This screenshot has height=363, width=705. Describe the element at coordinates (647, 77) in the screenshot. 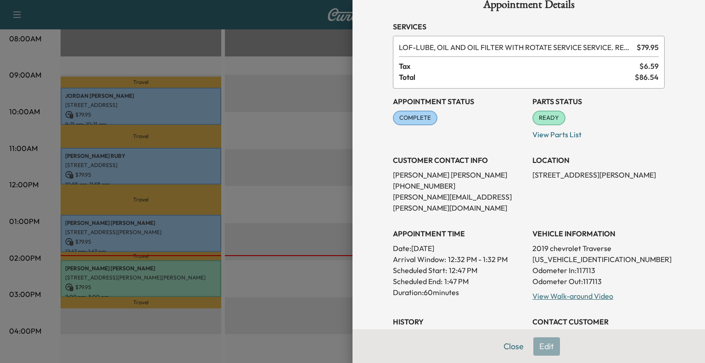

I see `span: $ 86.54` at that location.